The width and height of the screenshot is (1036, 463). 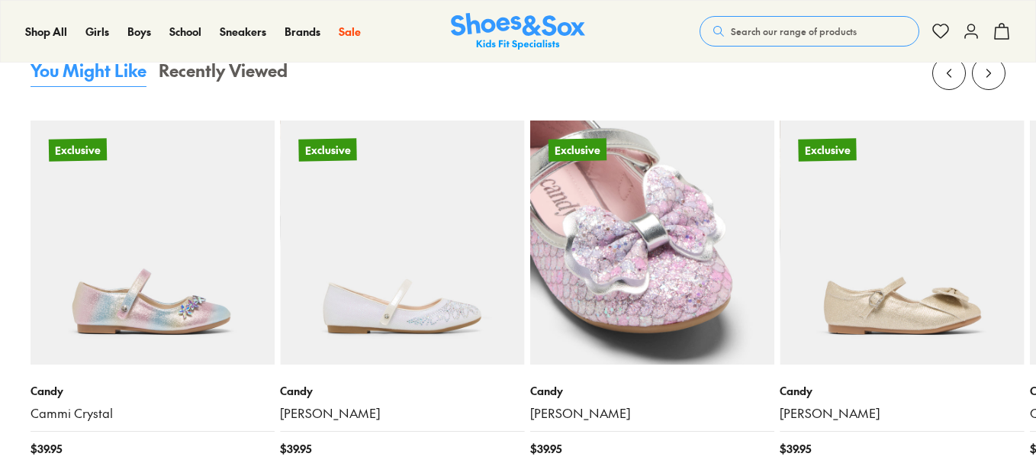 I want to click on button: Recently Viewed, so click(x=223, y=72).